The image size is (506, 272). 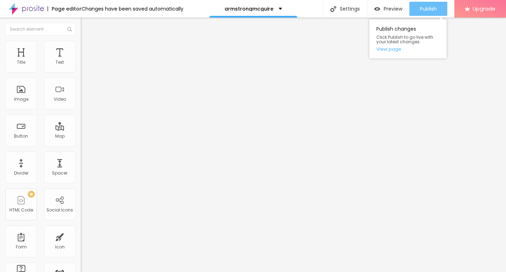 What do you see at coordinates (21, 247) in the screenshot?
I see `div: Form` at bounding box center [21, 247].